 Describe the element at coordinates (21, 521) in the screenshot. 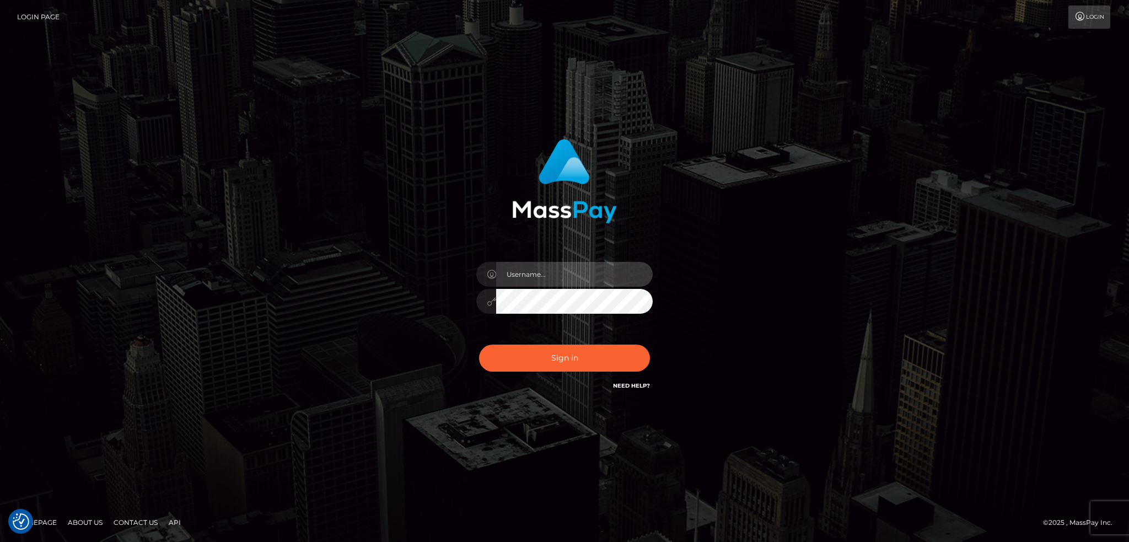

I see `img: Revisit consent button` at that location.